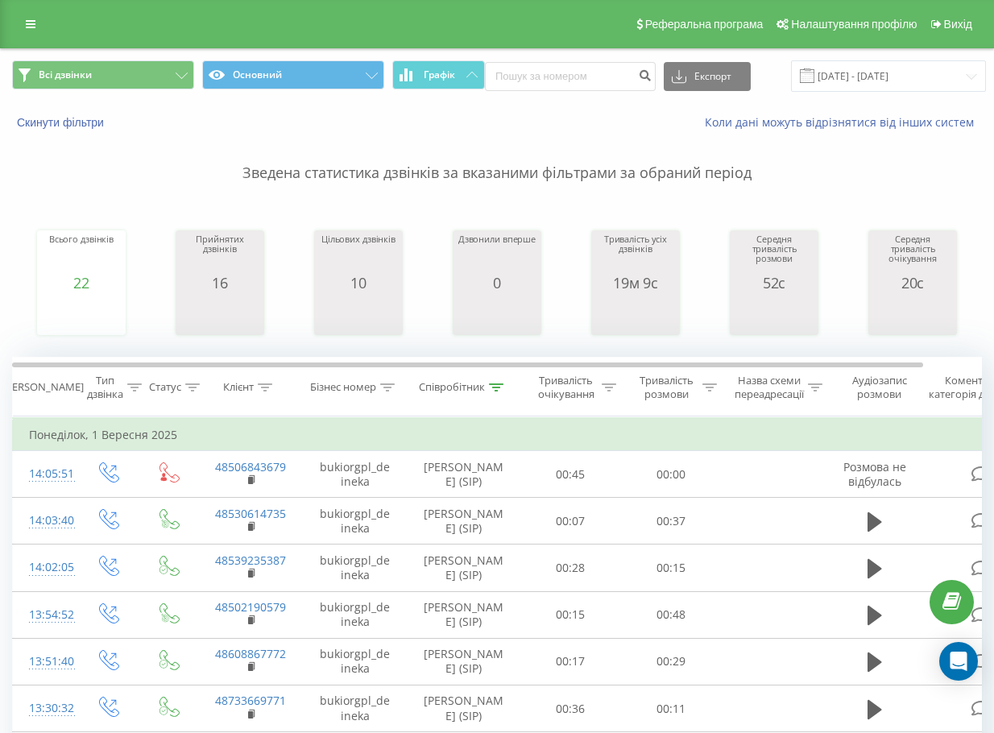  I want to click on div: Статус, so click(165, 387).